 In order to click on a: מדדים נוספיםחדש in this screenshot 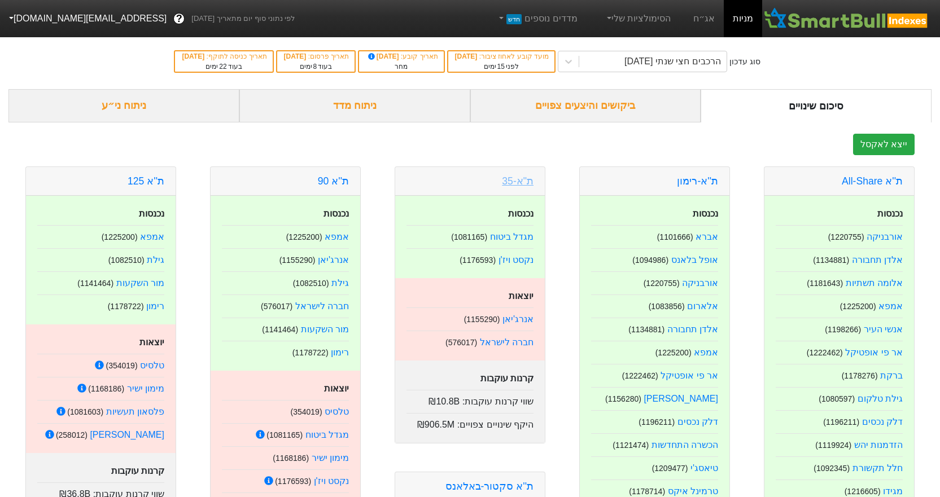, I will do `click(537, 19)`.